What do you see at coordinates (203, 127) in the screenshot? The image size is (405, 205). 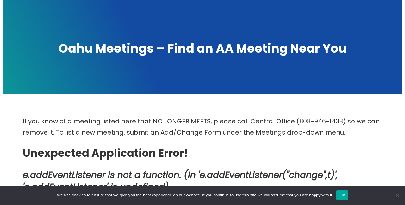 I see `p: If you know of a meeting listed here that NO LONGER MEETS, please call Central Office (808-946-14...` at bounding box center [203, 127].